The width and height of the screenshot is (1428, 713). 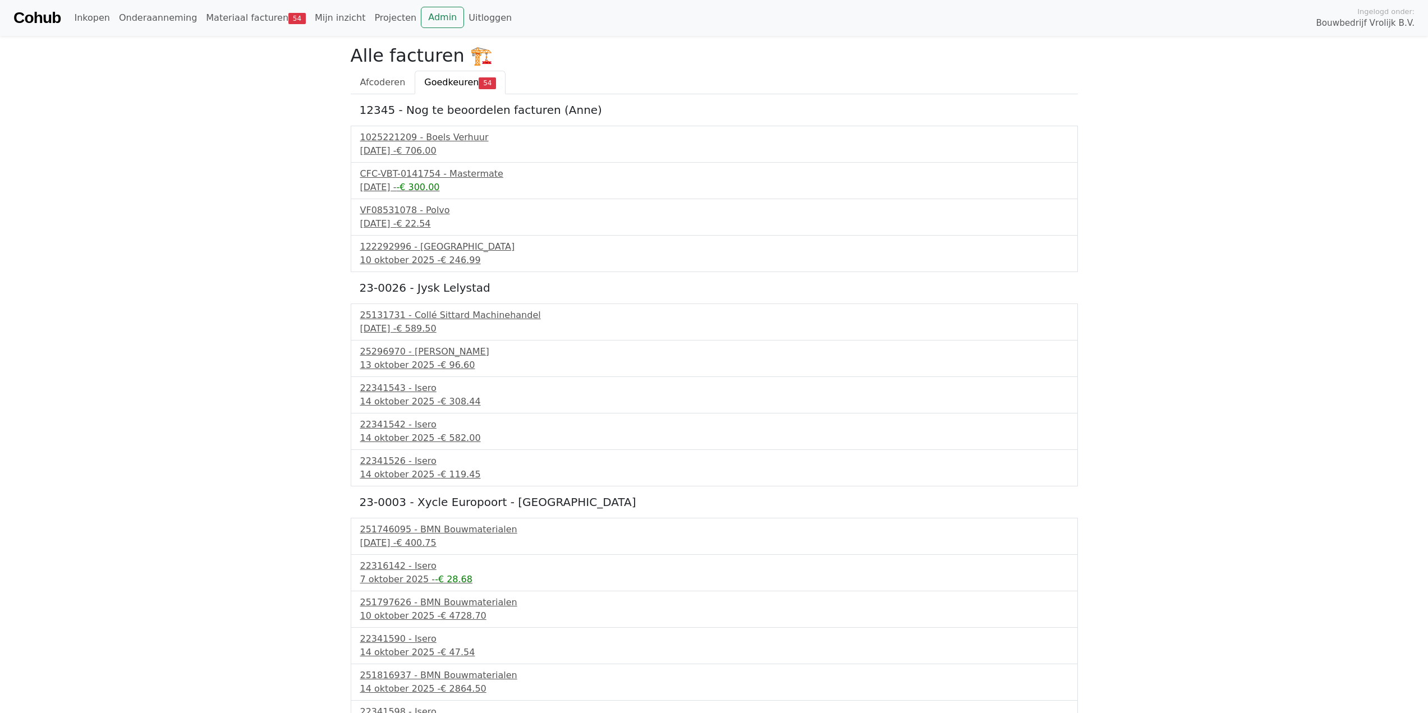 I want to click on span: € 706.00, so click(x=416, y=150).